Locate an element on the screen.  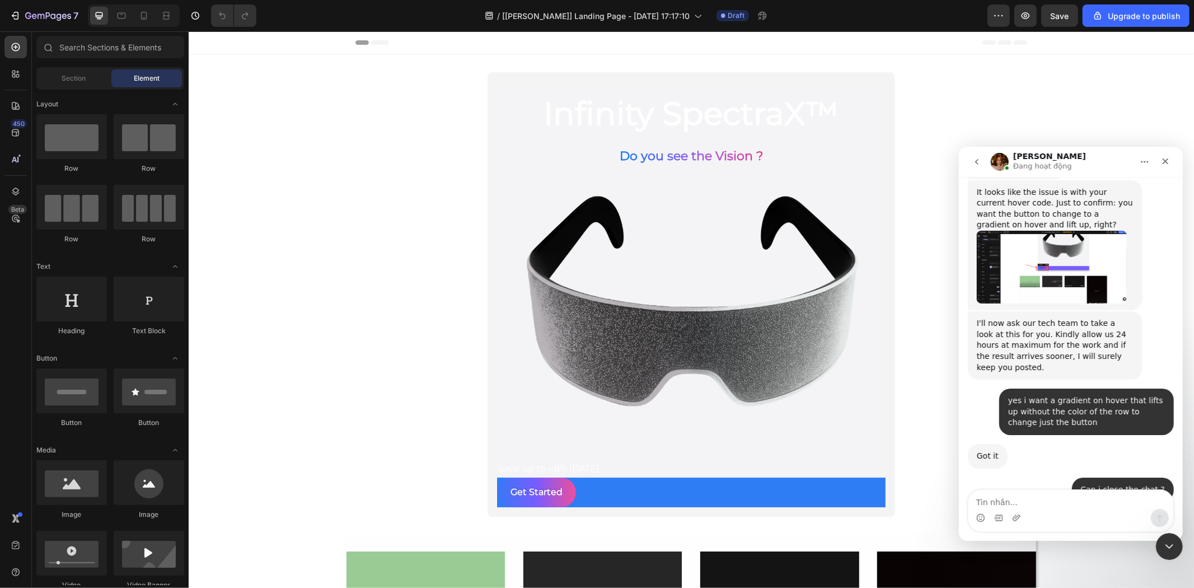
div: Heading is located at coordinates (72, 331).